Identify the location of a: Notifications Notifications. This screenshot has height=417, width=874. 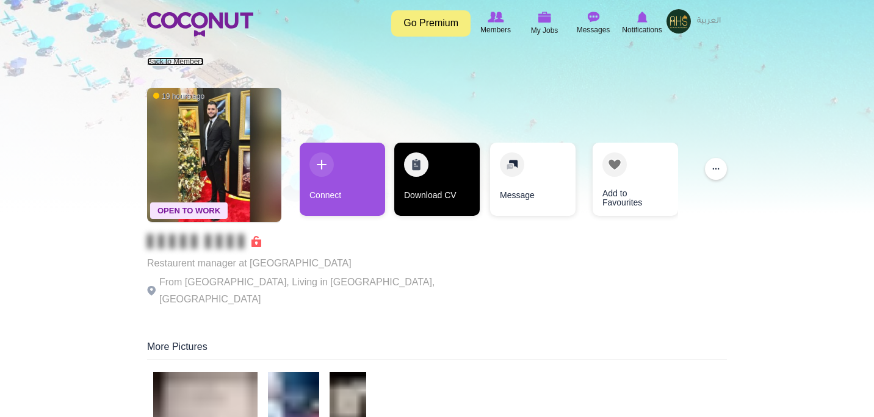
(642, 23).